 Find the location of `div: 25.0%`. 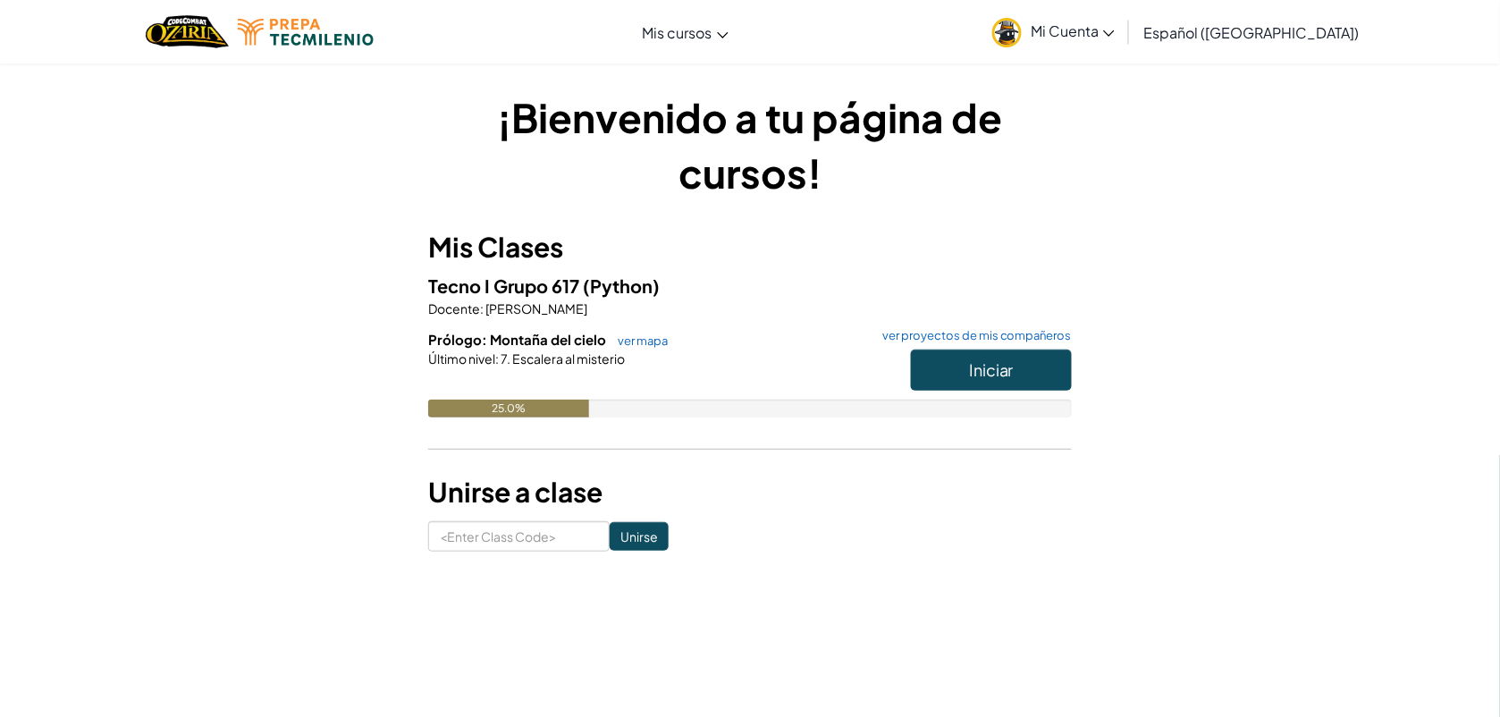

div: 25.0% is located at coordinates (508, 408).